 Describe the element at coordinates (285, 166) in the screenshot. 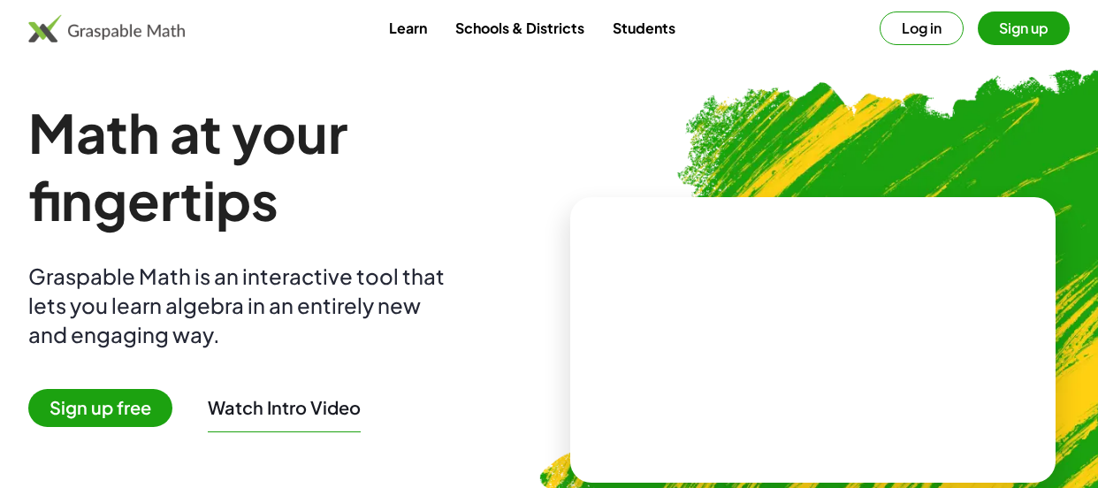

I see `h1: Math at your fingertips` at that location.